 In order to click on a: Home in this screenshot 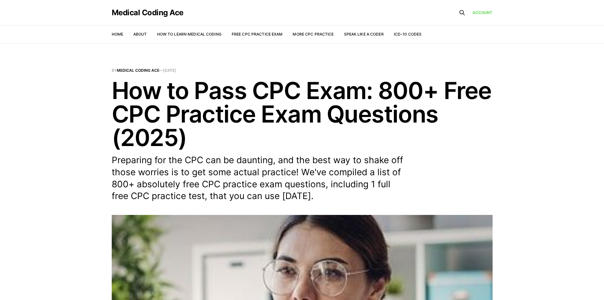, I will do `click(117, 34)`.